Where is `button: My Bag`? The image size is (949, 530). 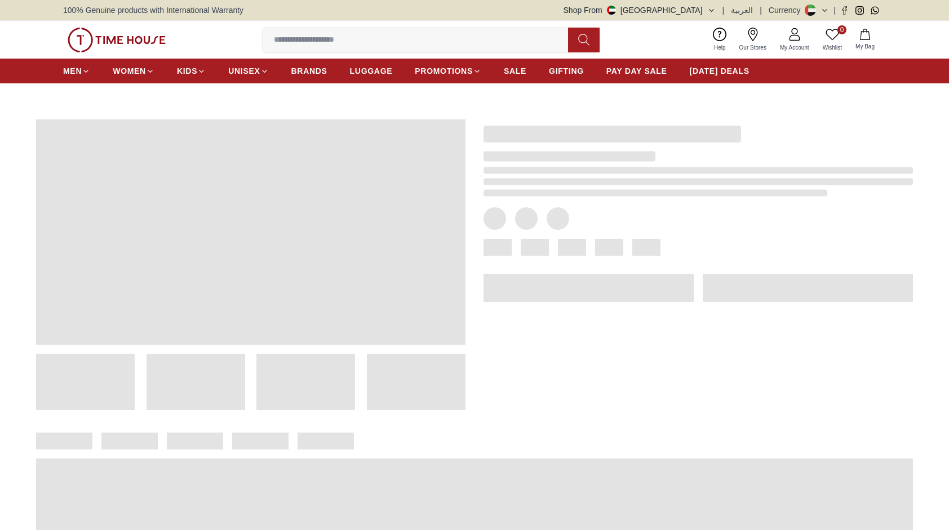 button: My Bag is located at coordinates (865, 39).